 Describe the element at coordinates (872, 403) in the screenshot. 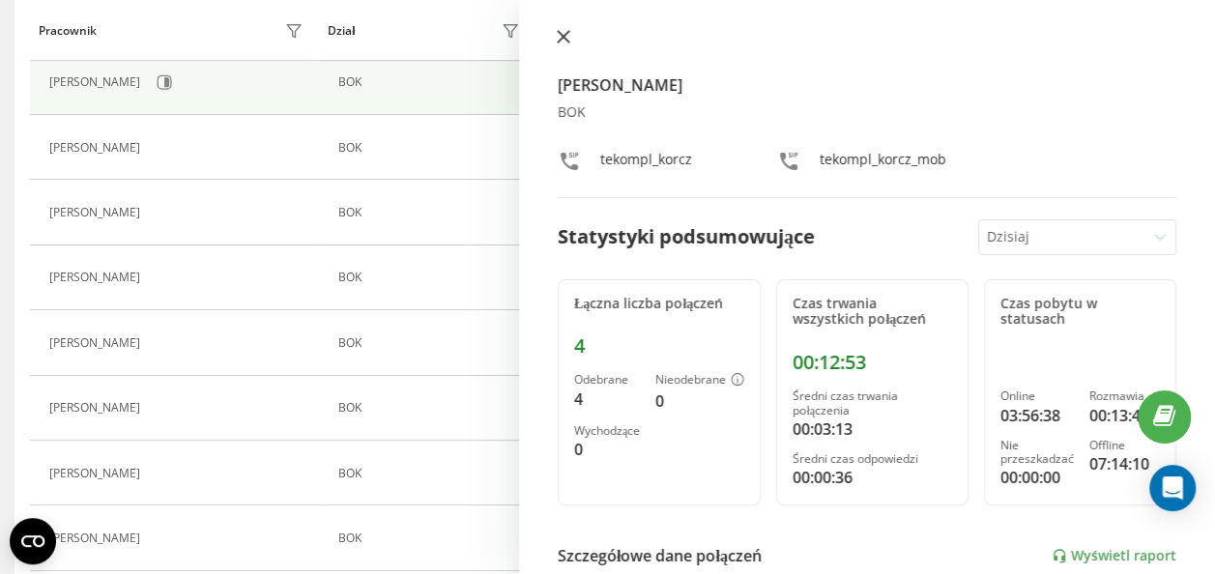

I see `div: Średni czas trwania połączenia` at that location.